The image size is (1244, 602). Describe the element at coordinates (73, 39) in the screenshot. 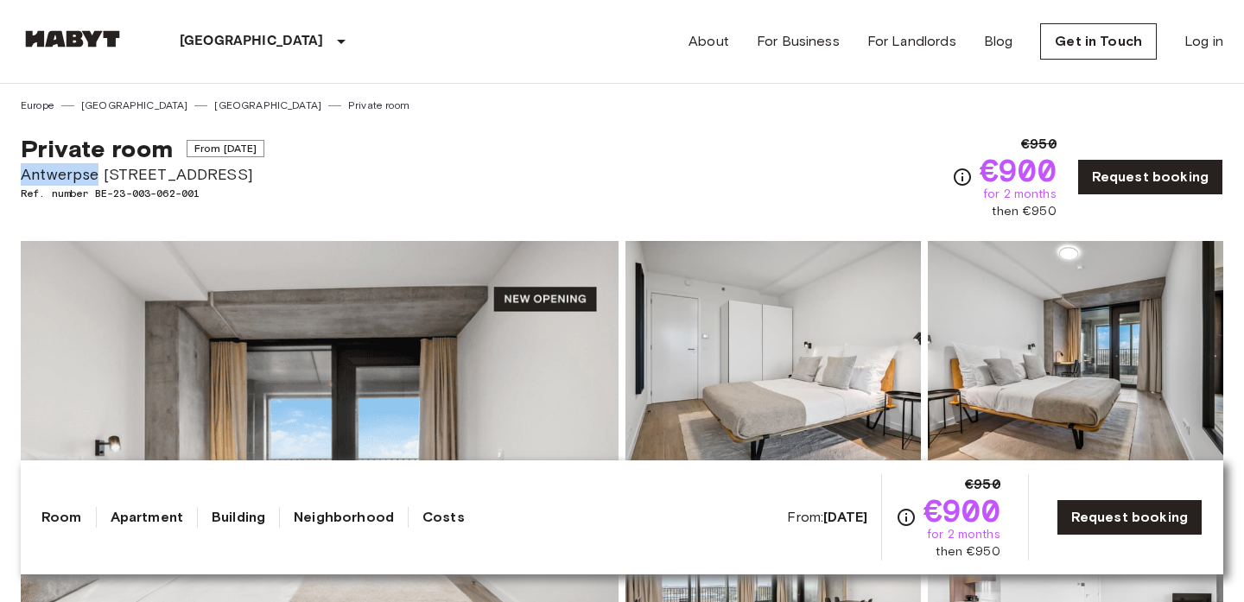

I see `img: Habyt` at that location.